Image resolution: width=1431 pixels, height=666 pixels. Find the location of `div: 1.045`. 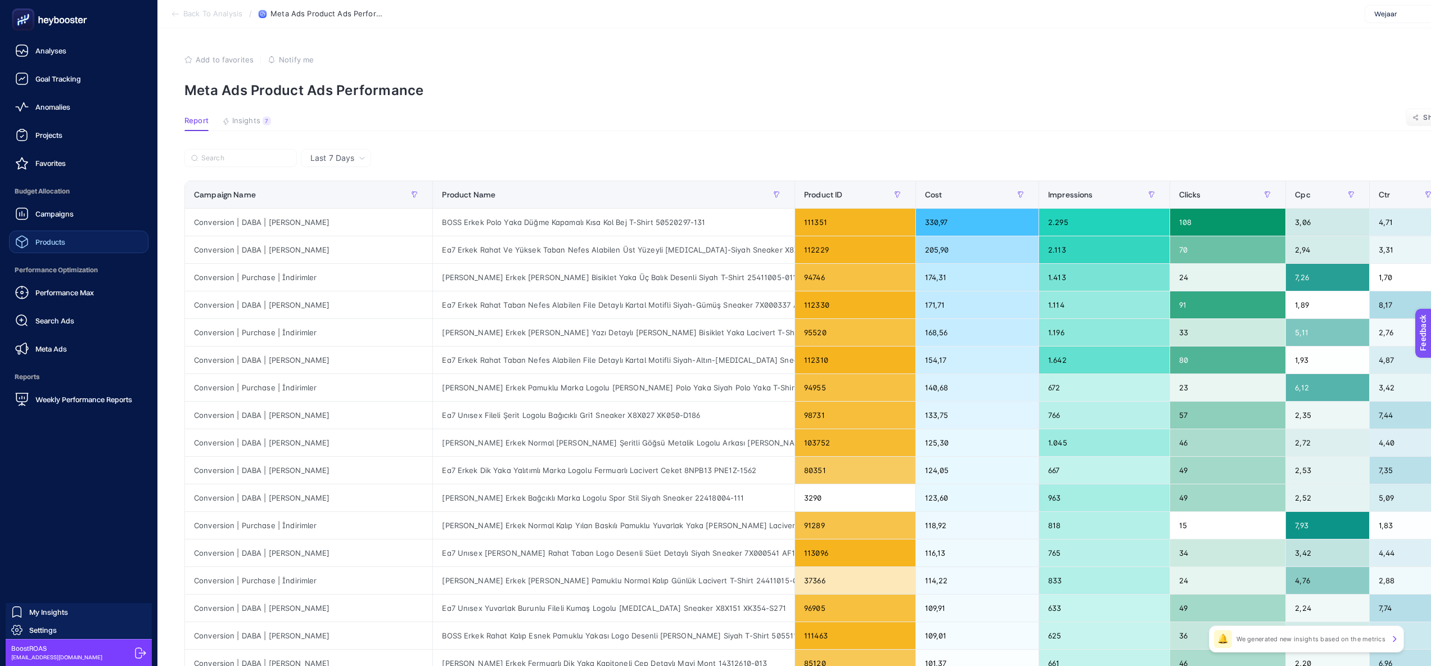

div: 1.045 is located at coordinates (1104, 442).